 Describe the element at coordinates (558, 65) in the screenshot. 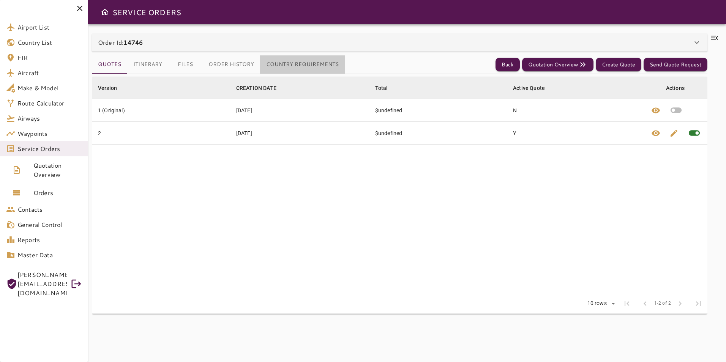

I see `button: Quotation Overview` at that location.